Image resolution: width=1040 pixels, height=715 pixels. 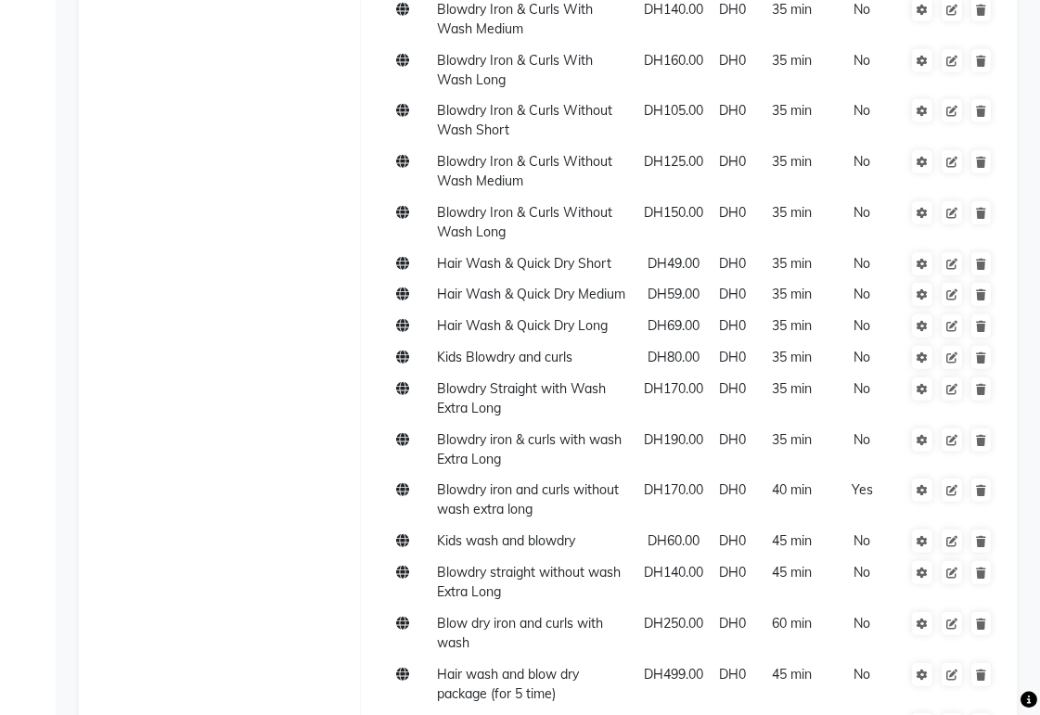 What do you see at coordinates (791, 623) in the screenshot?
I see `span: 60 min` at bounding box center [791, 623].